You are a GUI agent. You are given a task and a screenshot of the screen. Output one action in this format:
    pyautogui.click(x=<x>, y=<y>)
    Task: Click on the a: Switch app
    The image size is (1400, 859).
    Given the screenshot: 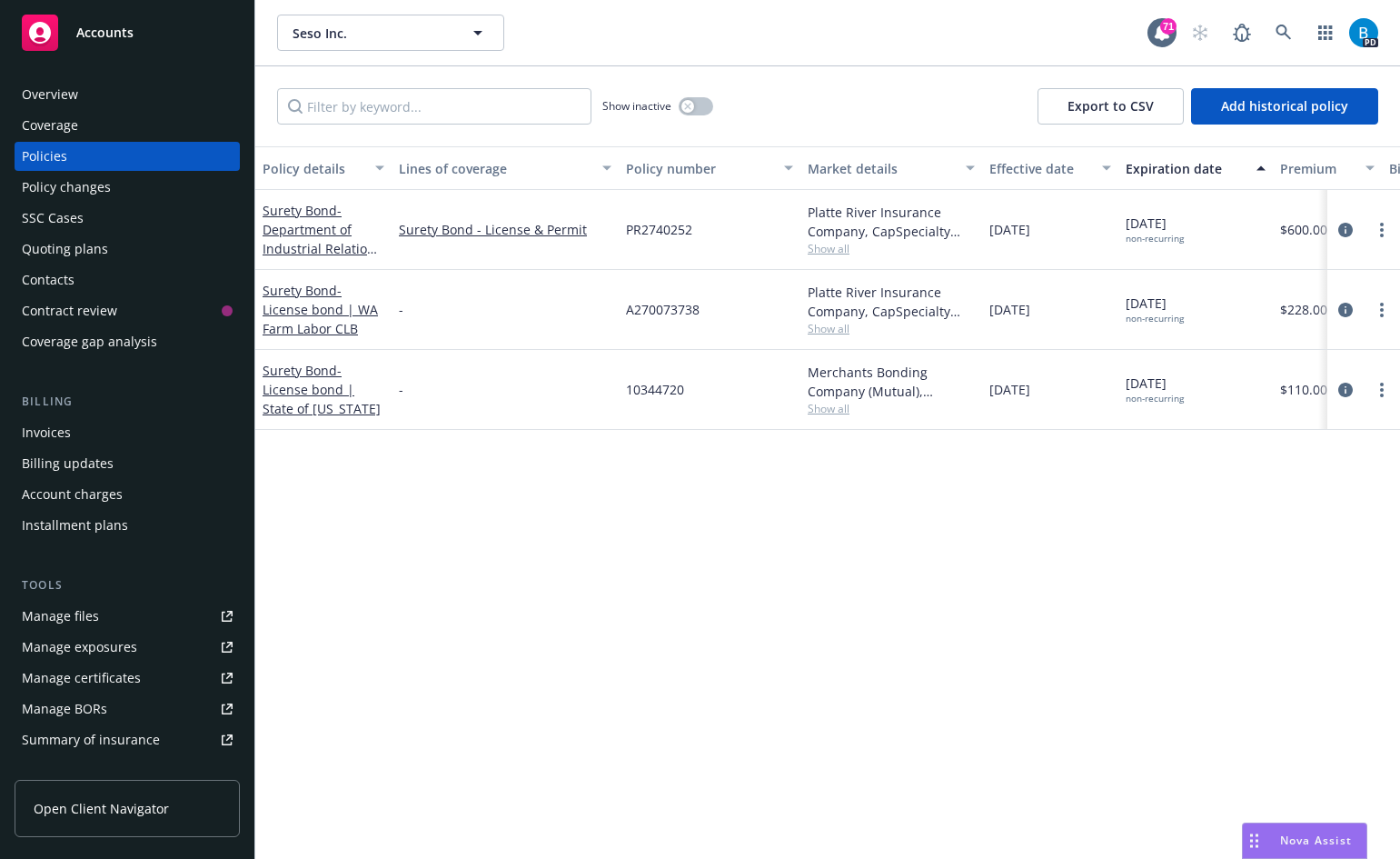 What is the action you would take?
    pyautogui.click(x=1326, y=33)
    